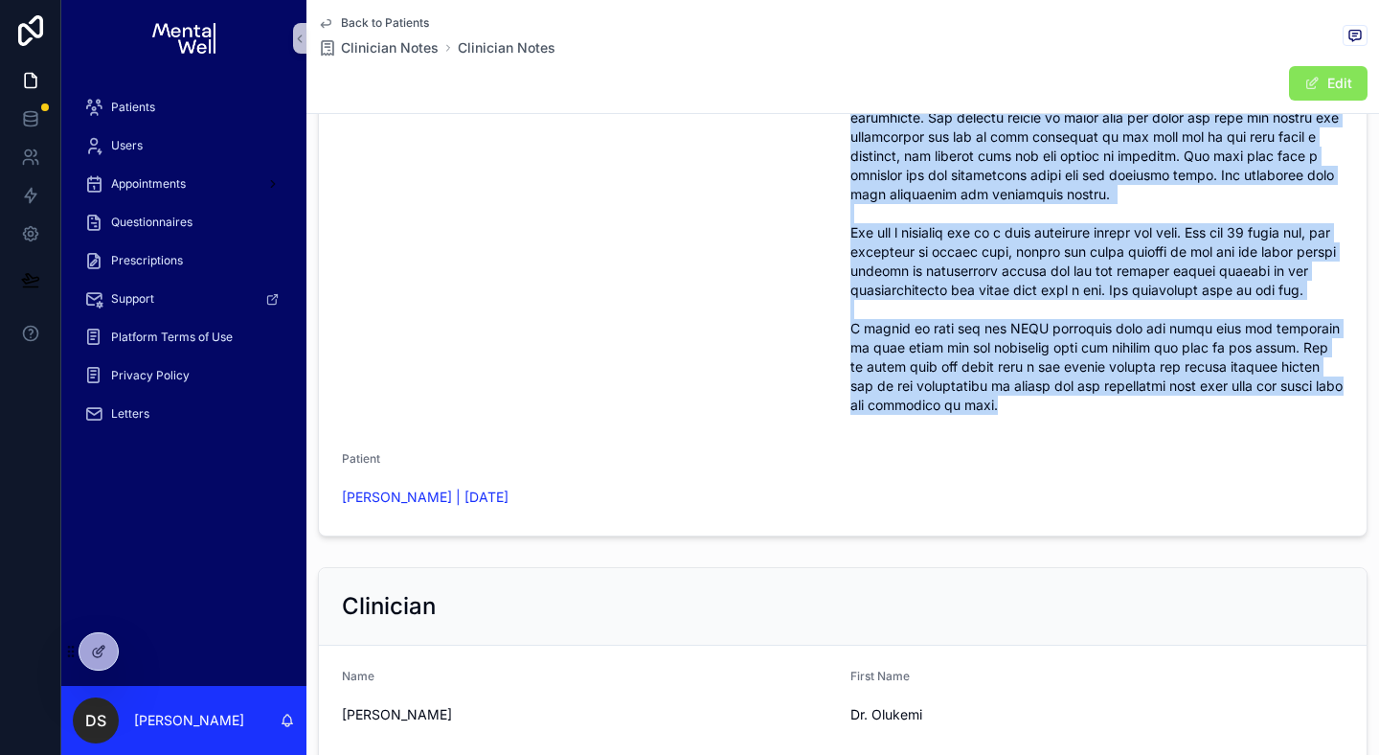  What do you see at coordinates (184, 375) in the screenshot?
I see `a: Privacy Policy` at bounding box center [184, 375].